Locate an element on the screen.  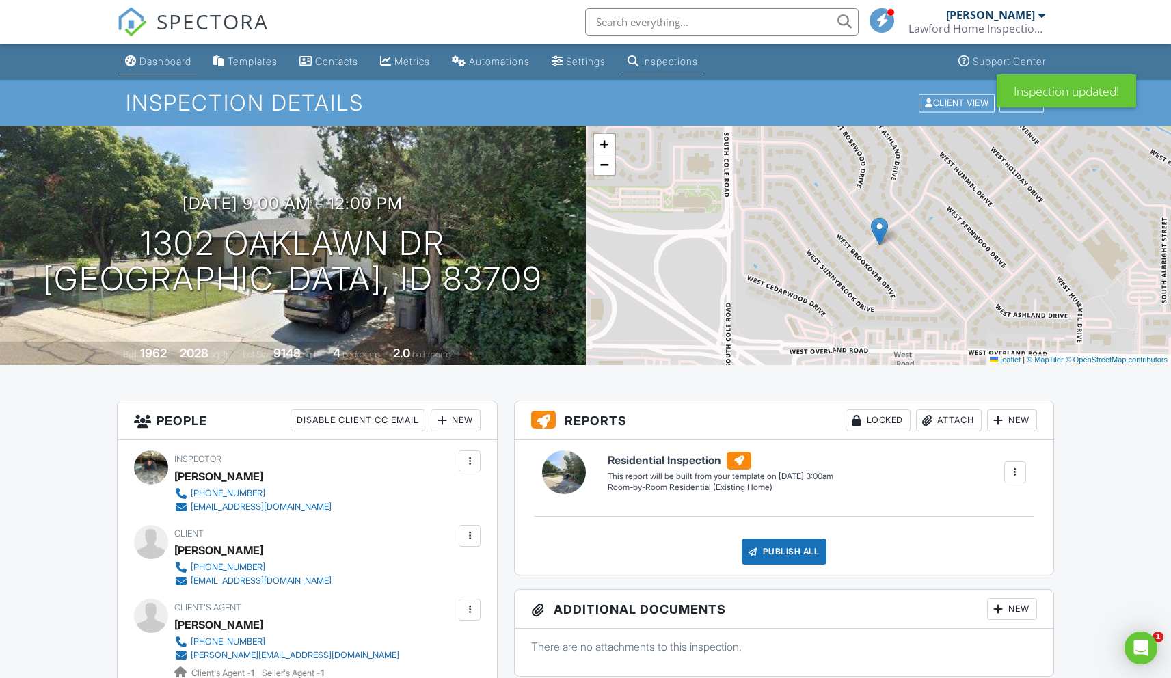
a: © OpenStreetMap contributors is located at coordinates (1116, 360).